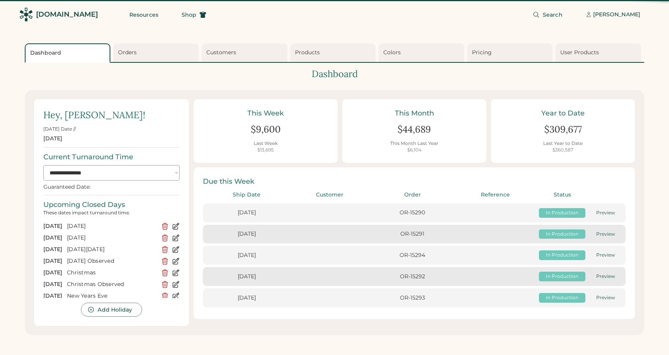 Image resolution: width=669 pixels, height=355 pixels. What do you see at coordinates (414, 150) in the screenshot?
I see `div: $6,104` at bounding box center [414, 150].